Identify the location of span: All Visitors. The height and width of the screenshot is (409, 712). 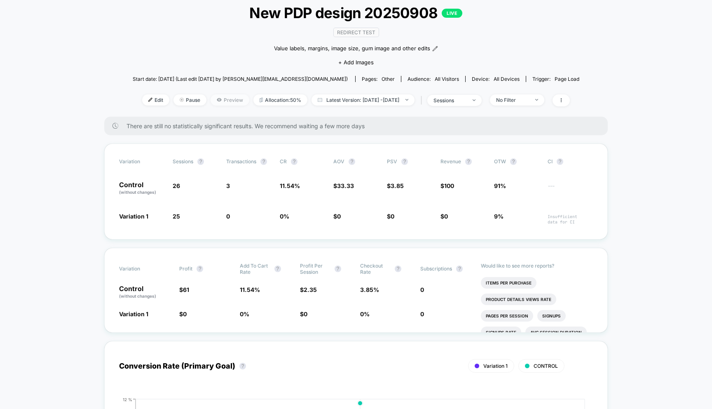
(446, 79).